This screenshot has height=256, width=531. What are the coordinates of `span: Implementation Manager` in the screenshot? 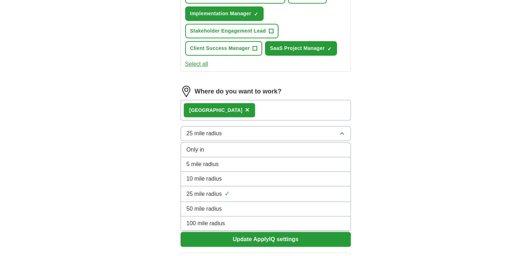 It's located at (221, 13).